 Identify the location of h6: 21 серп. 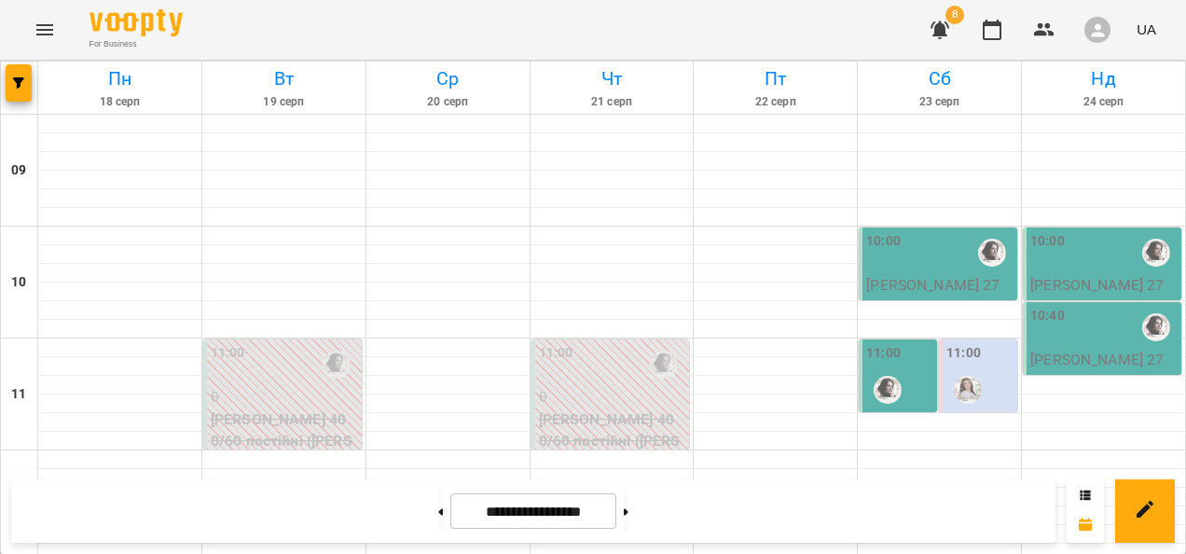
(611, 102).